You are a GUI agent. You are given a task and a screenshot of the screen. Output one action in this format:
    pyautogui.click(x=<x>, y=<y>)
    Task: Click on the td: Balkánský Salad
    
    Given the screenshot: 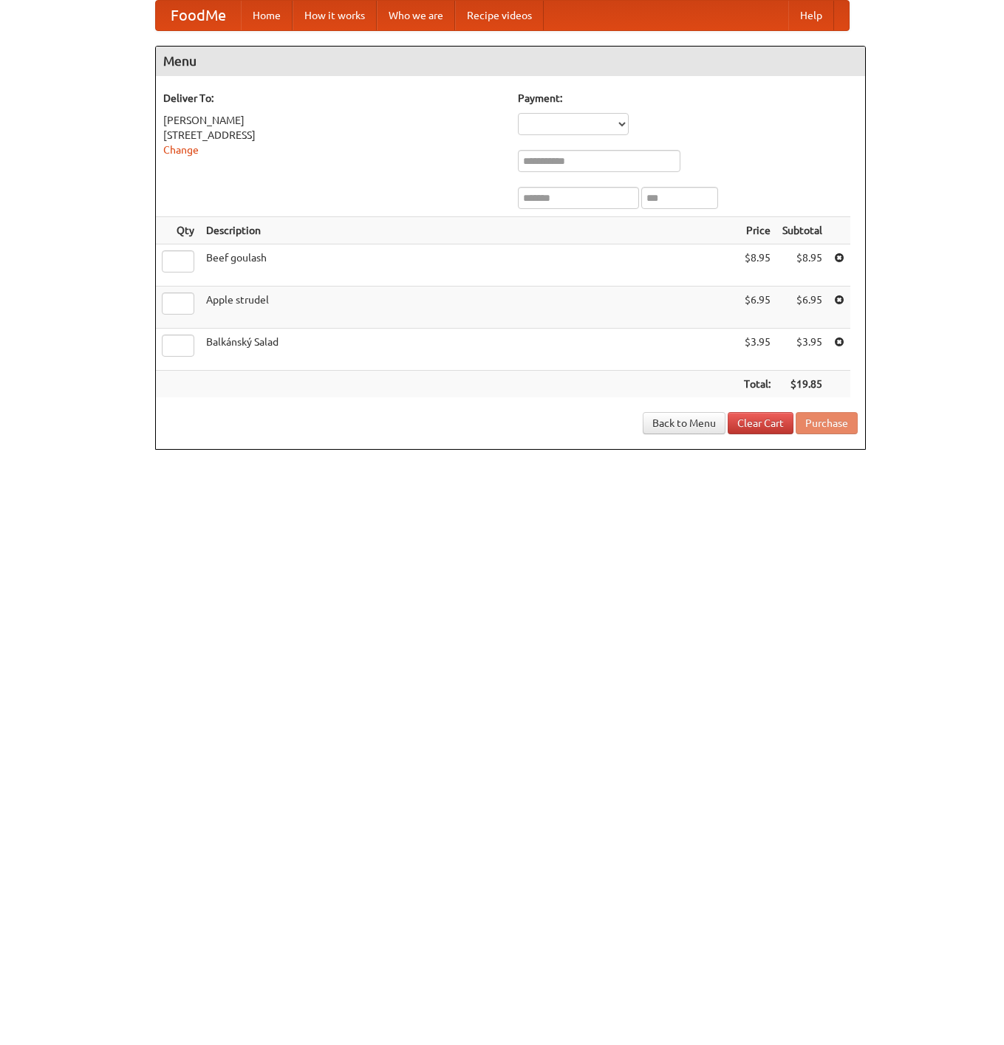 What is the action you would take?
    pyautogui.click(x=469, y=349)
    